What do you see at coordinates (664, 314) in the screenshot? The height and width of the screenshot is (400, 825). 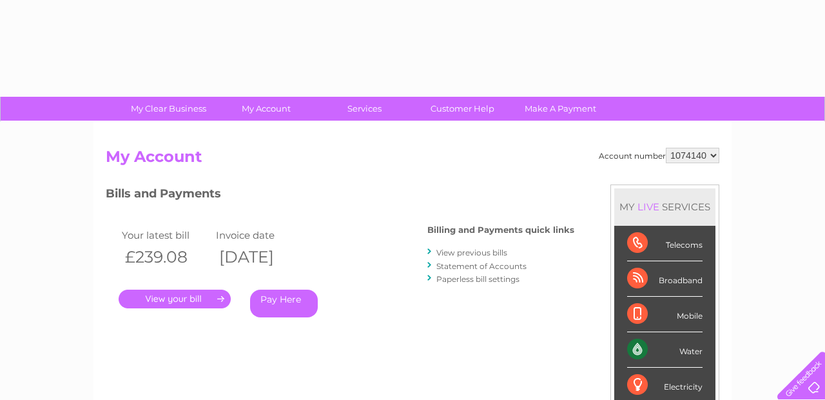 I see `div: Mobile` at bounding box center [664, 314].